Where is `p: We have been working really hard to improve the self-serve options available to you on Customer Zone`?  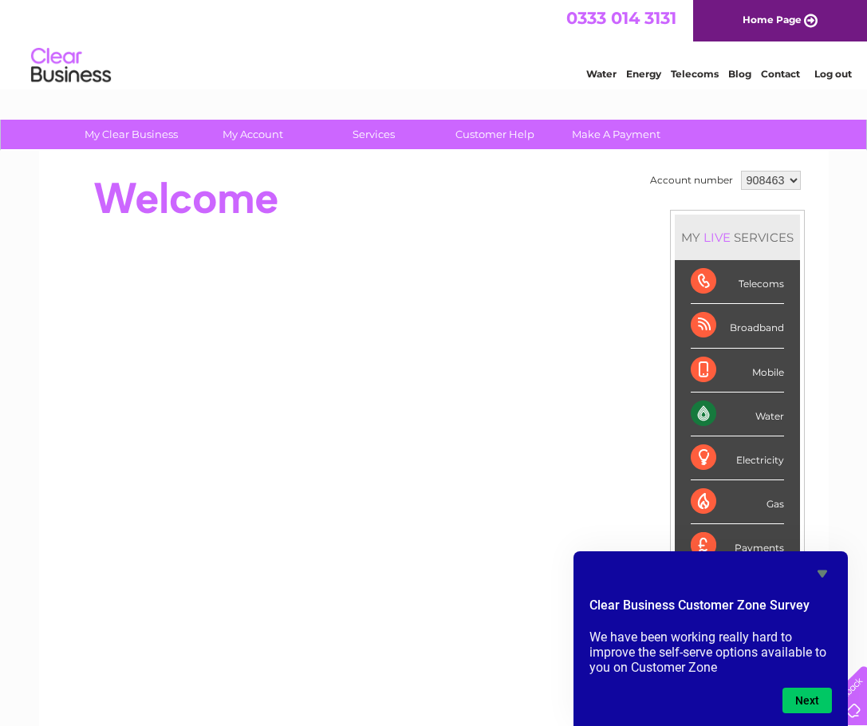
p: We have been working really hard to improve the self-serve options available to you on Customer Zone is located at coordinates (711, 652).